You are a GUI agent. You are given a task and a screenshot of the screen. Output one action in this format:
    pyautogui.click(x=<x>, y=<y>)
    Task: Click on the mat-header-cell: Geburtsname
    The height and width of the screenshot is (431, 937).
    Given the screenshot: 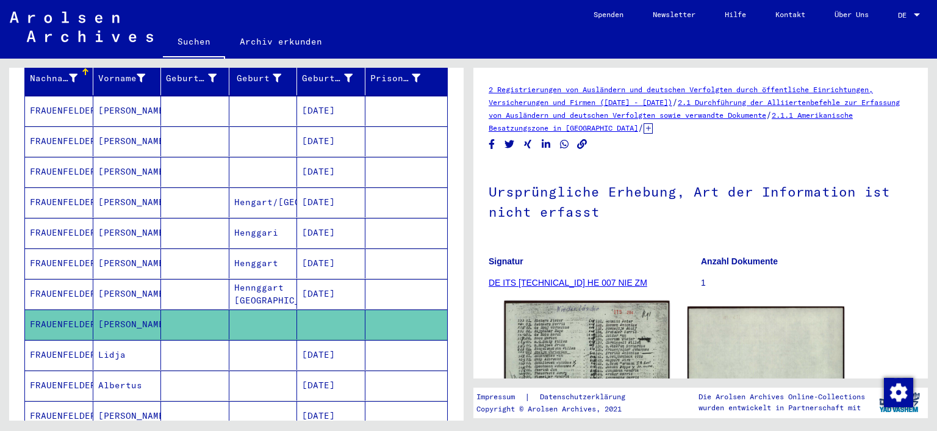 What is the action you would take?
    pyautogui.click(x=195, y=78)
    